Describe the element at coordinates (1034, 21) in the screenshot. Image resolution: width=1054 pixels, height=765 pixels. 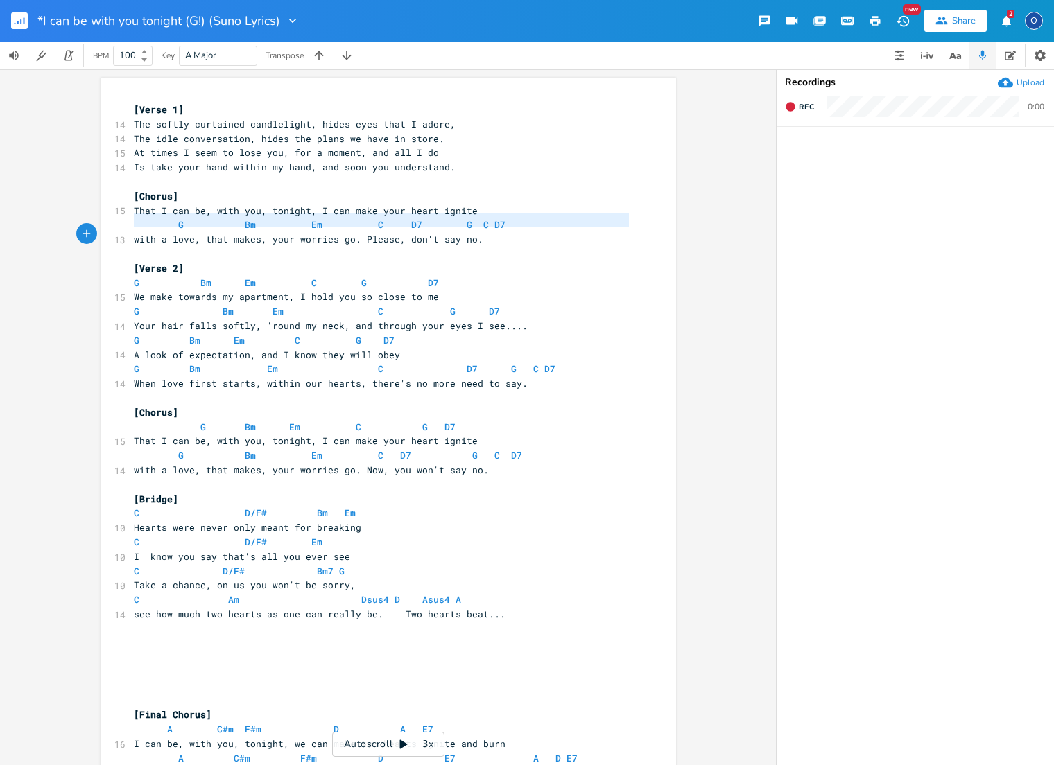
I see `button: O` at that location.